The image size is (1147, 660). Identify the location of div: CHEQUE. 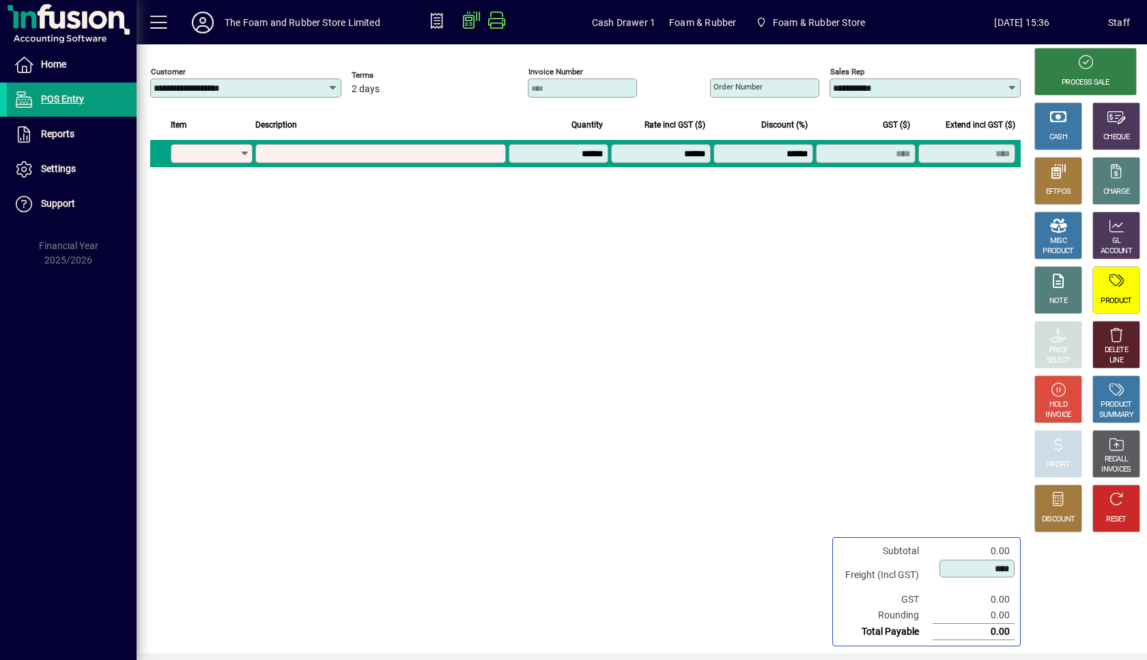
(1116, 137).